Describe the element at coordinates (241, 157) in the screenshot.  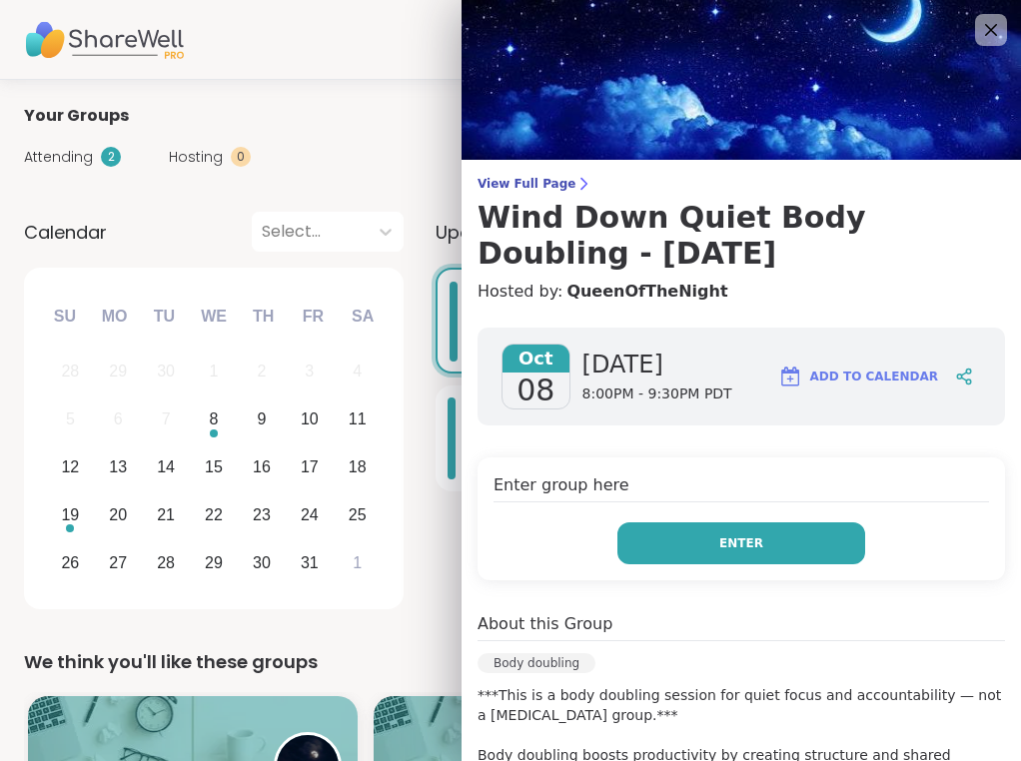
I see `div: 0` at that location.